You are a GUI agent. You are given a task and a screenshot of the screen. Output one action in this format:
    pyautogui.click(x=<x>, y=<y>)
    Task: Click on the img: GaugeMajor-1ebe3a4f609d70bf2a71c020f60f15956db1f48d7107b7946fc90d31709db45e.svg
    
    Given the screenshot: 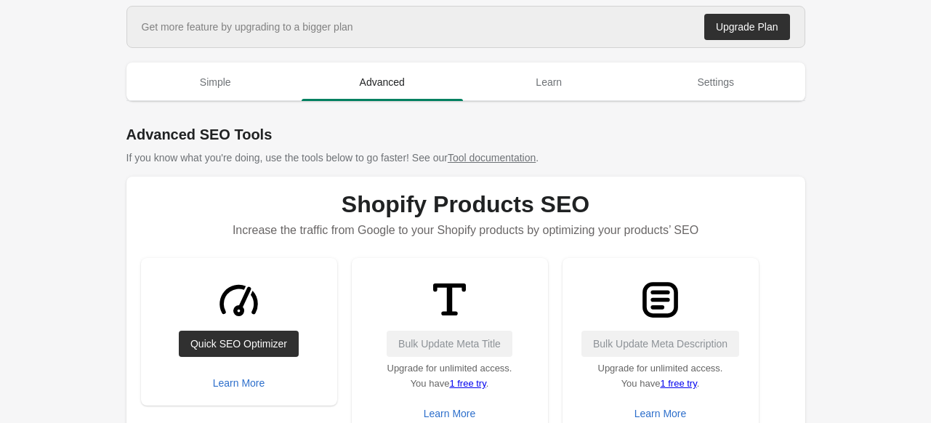 What is the action you would take?
    pyautogui.click(x=238, y=299)
    